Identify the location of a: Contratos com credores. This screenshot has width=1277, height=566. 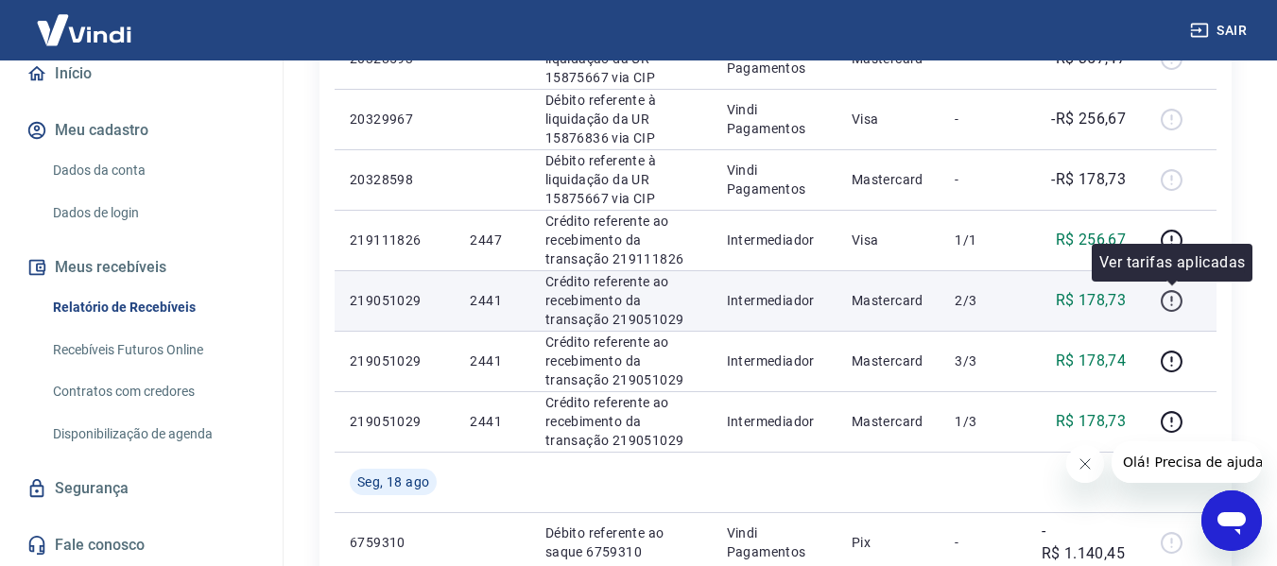
(152, 391).